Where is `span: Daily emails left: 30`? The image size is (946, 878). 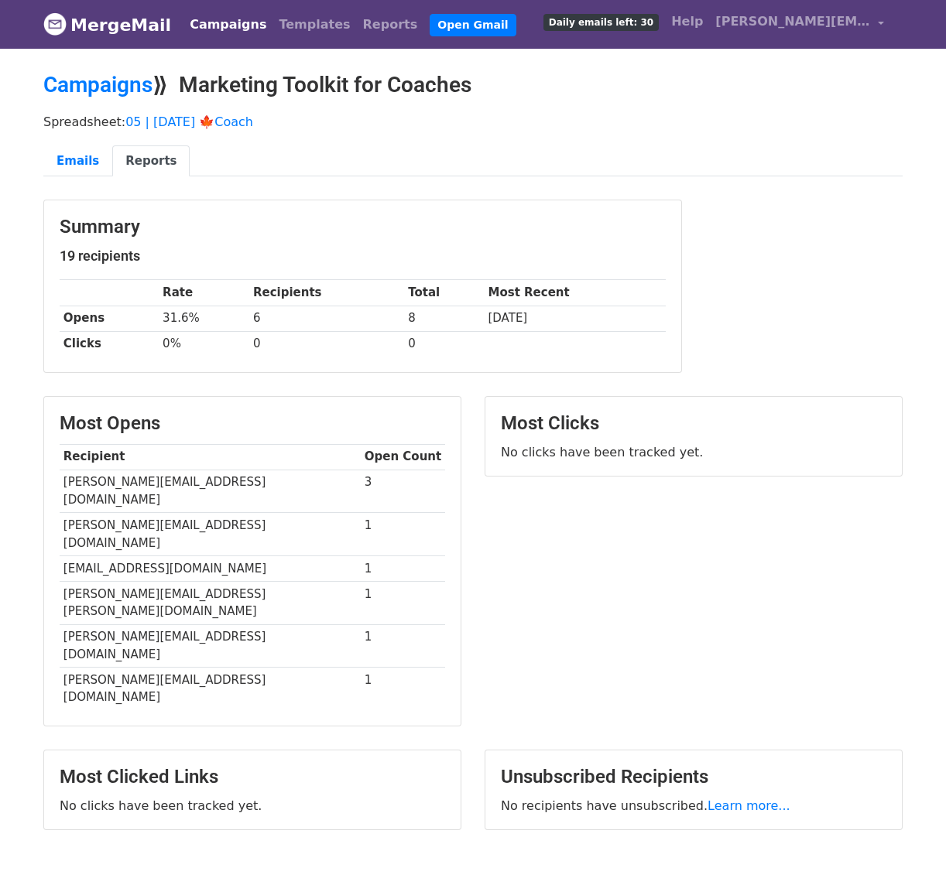 span: Daily emails left: 30 is located at coordinates (601, 22).